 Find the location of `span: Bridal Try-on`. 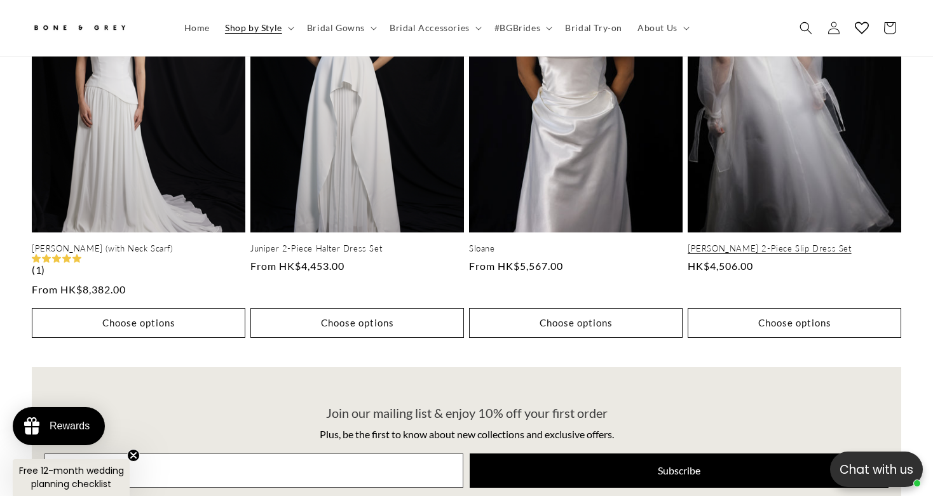

span: Bridal Try-on is located at coordinates (594, 28).